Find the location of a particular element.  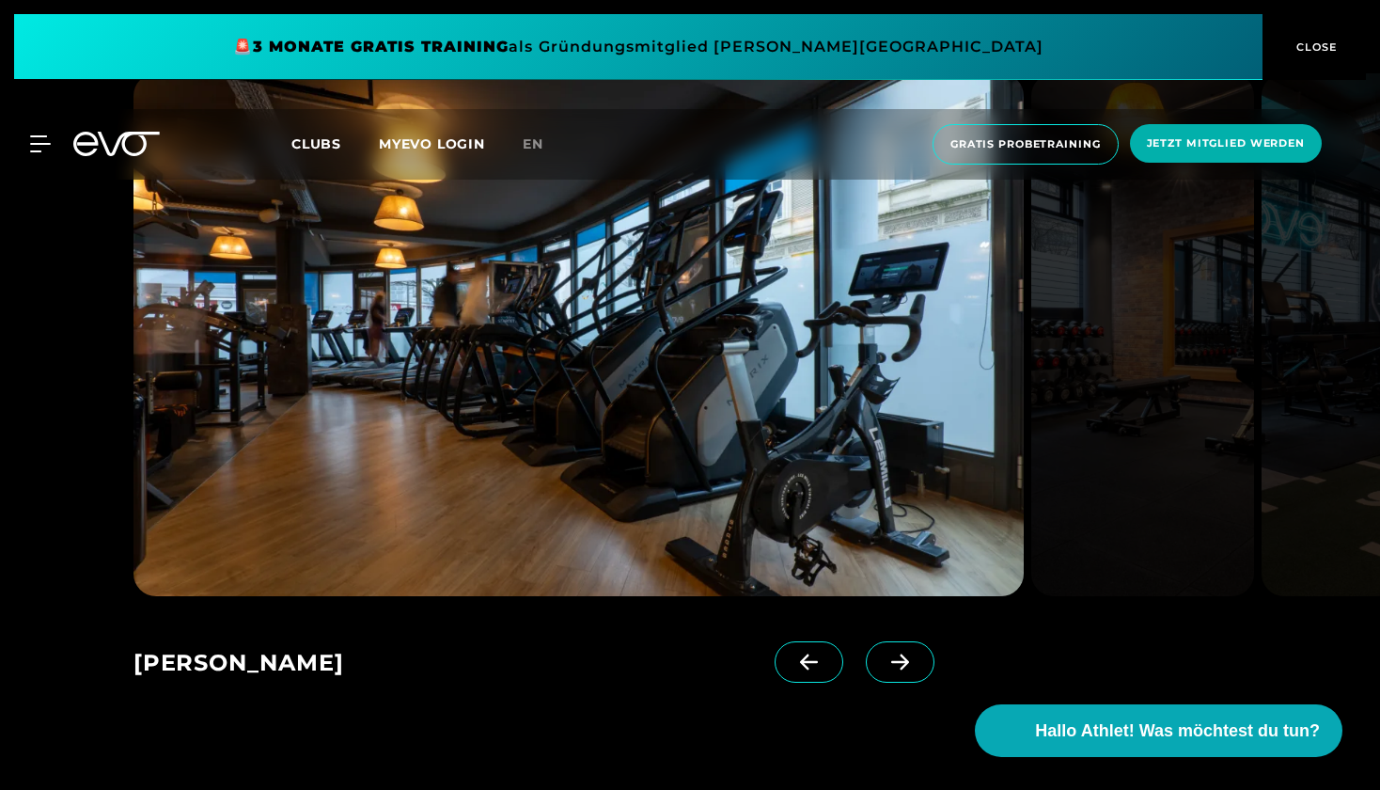

span: Clubs is located at coordinates (316, 144).